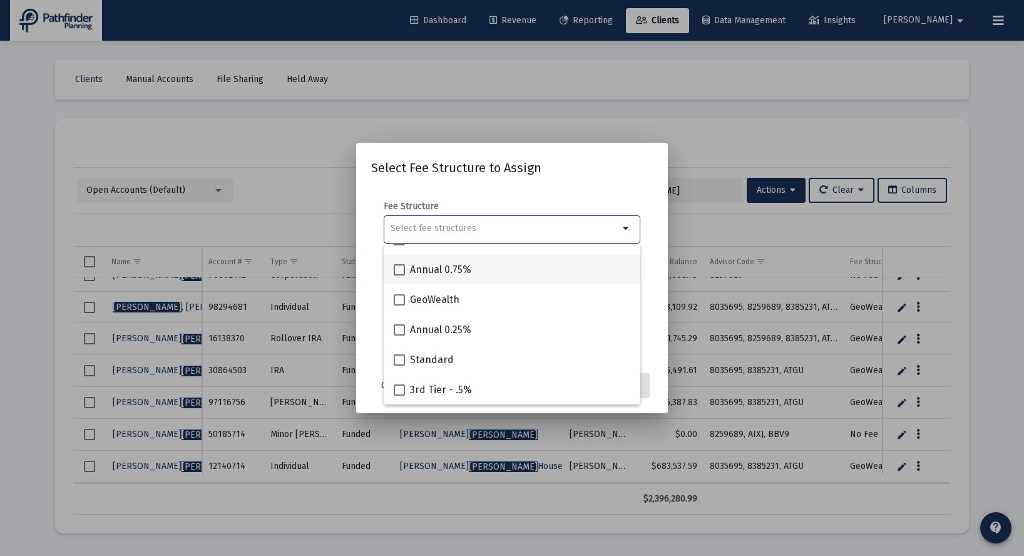 This screenshot has height=556, width=1024. I want to click on span: Annual 0.75%, so click(441, 270).